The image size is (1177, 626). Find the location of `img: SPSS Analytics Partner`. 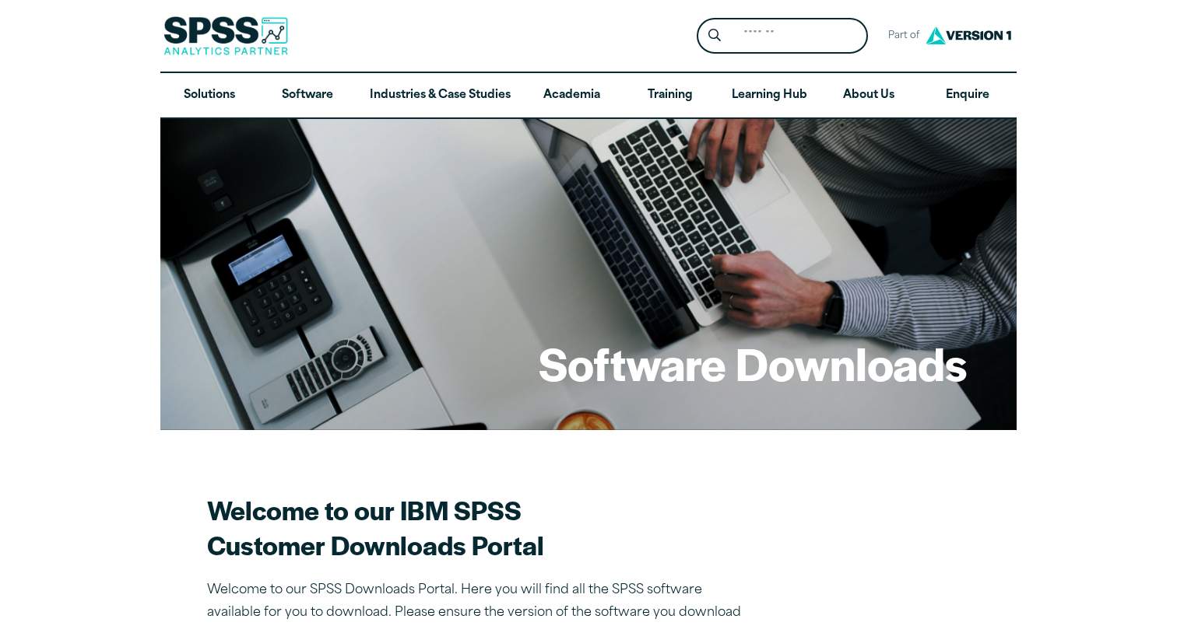

img: SPSS Analytics Partner is located at coordinates (226, 36).